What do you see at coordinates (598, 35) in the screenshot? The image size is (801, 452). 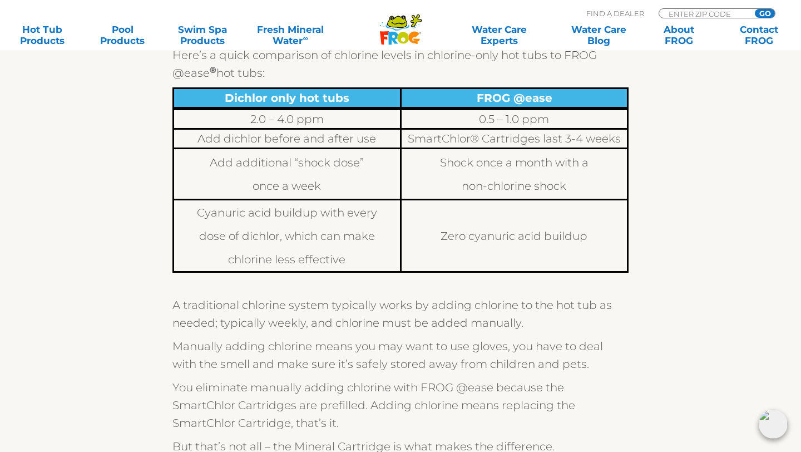 I see `a: Water CareBlog` at bounding box center [598, 35].